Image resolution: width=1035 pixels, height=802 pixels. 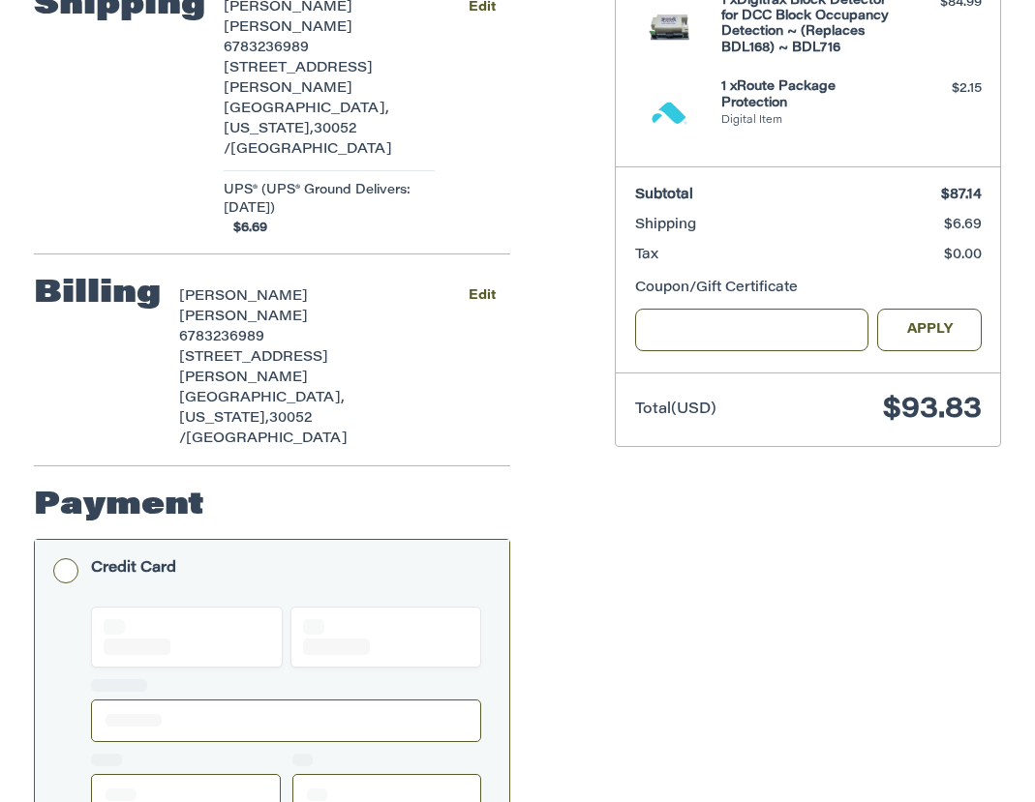 What do you see at coordinates (938, 89) in the screenshot?
I see `div: $2.15` at bounding box center [938, 89].